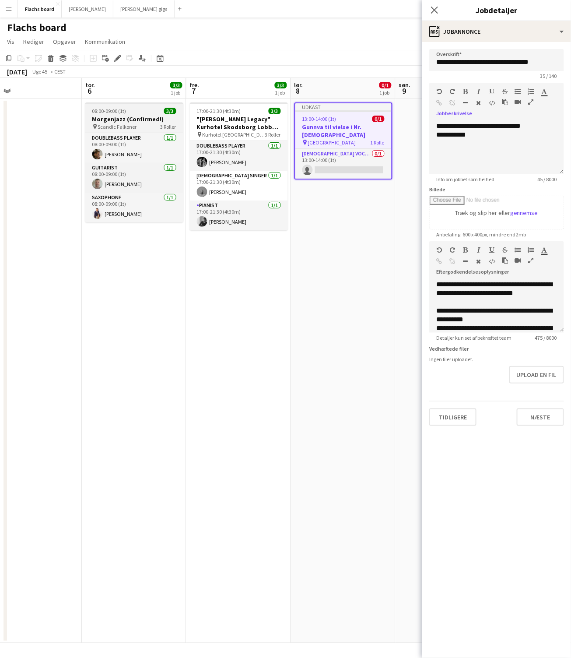 The width and height of the screenshot is (571, 658). I want to click on button: Upload en fil, so click(537, 375).